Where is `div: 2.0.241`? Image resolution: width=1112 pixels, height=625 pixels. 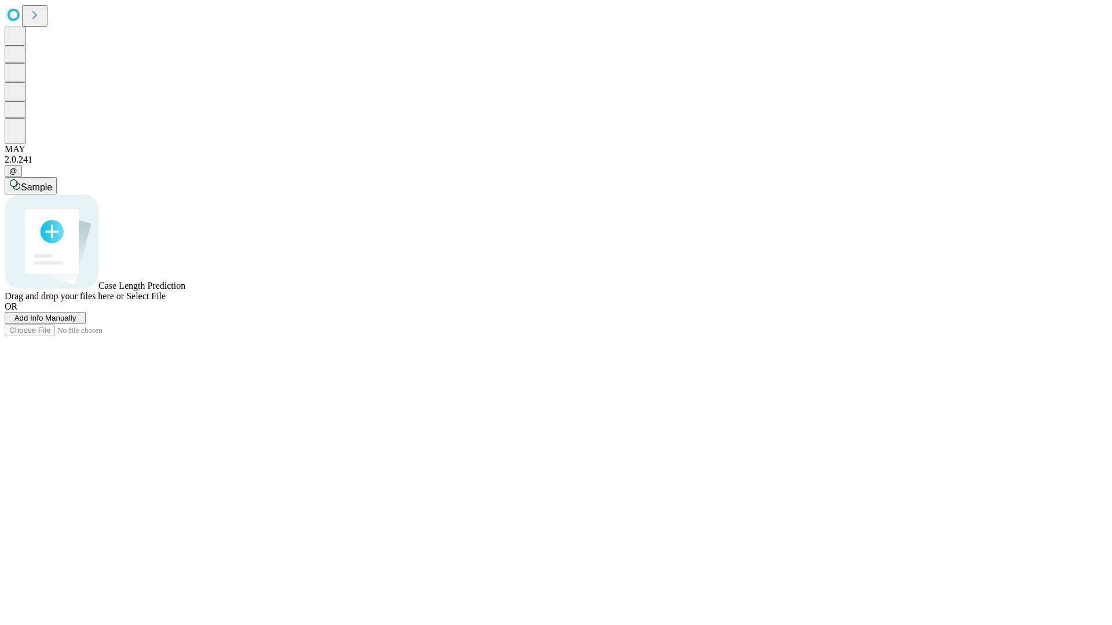
div: 2.0.241 is located at coordinates (556, 160).